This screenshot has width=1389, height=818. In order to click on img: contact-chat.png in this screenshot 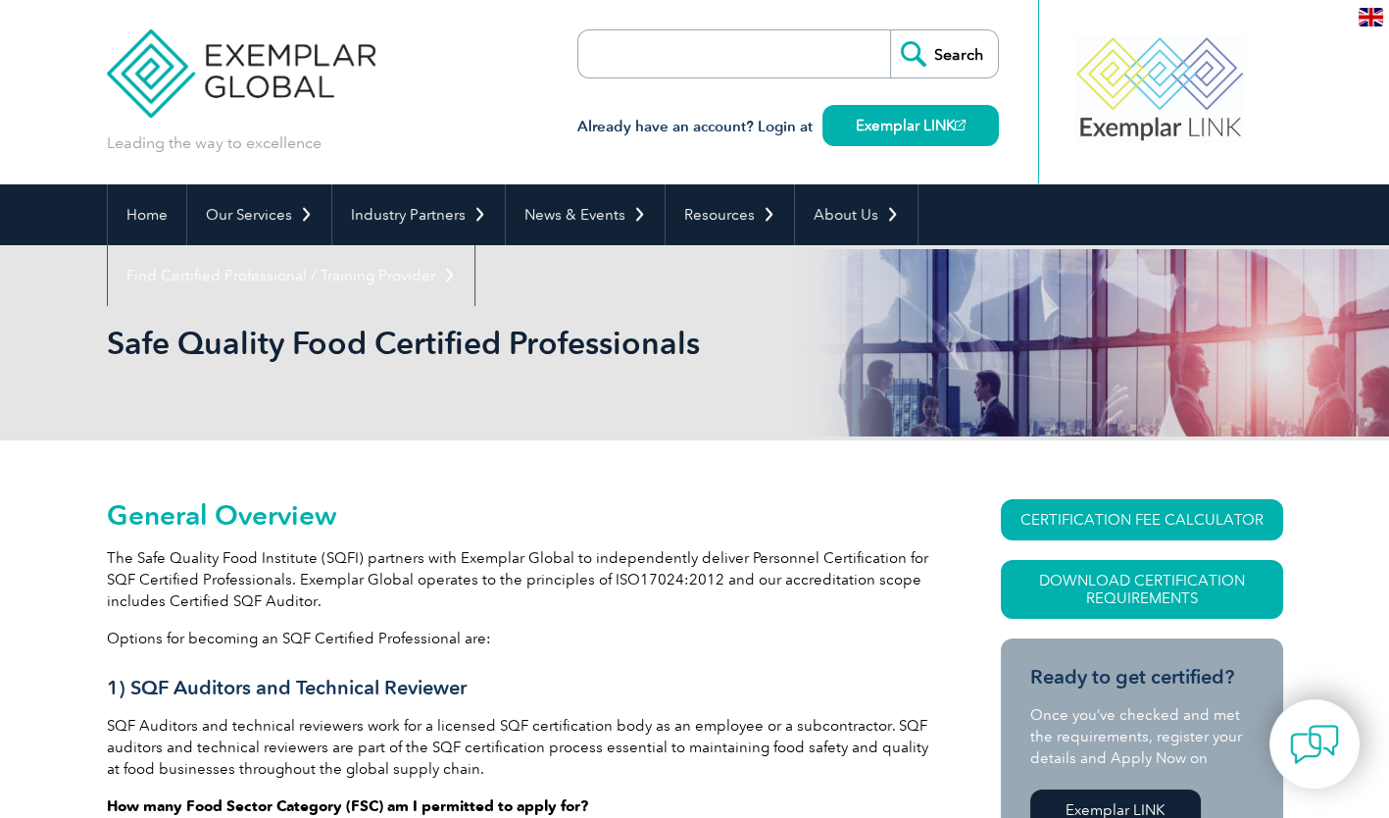, I will do `click(1315, 744)`.